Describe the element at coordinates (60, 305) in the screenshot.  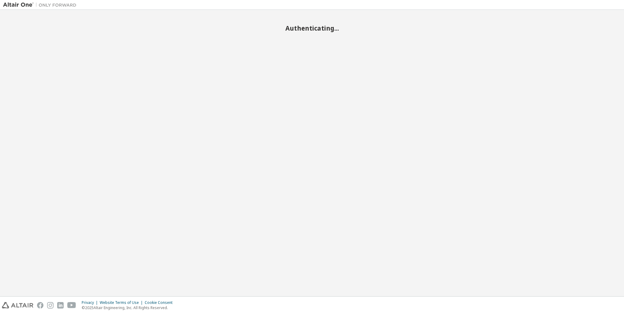
I see `img: linkedin.svg` at that location.